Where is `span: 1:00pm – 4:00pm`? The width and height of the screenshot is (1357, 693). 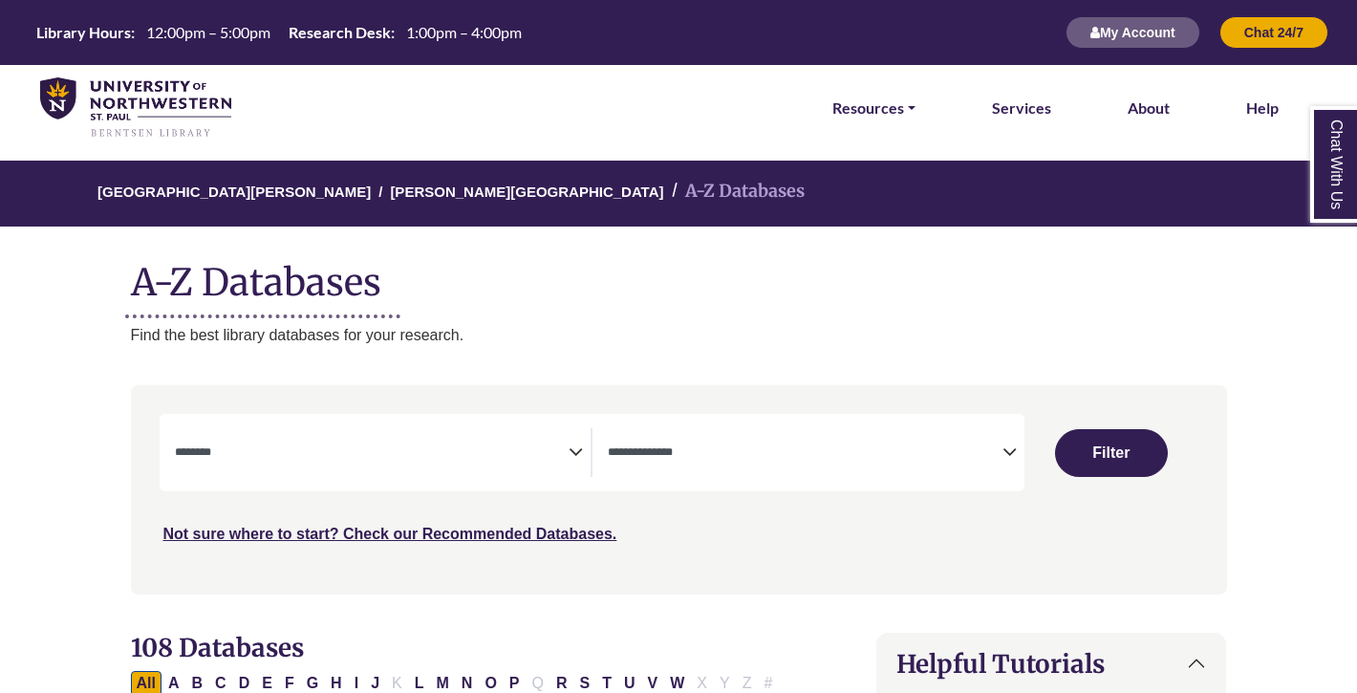
span: 1:00pm – 4:00pm is located at coordinates (464, 32).